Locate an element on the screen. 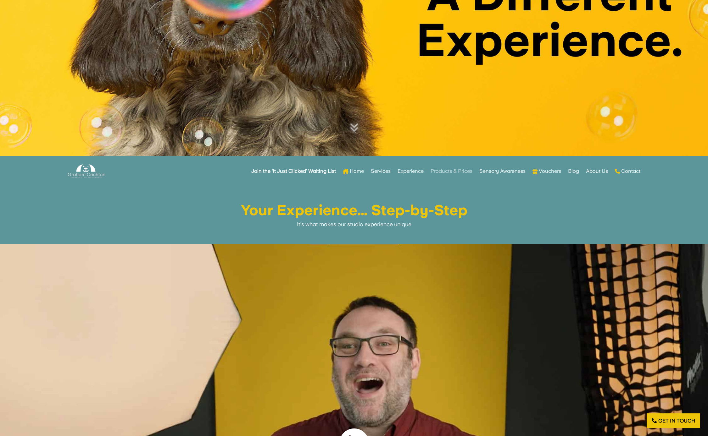 Image resolution: width=708 pixels, height=436 pixels. a: Blog is located at coordinates (573, 171).